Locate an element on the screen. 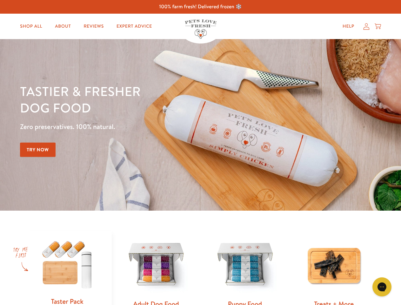  button: Gorgias live chat is located at coordinates (13, 12).